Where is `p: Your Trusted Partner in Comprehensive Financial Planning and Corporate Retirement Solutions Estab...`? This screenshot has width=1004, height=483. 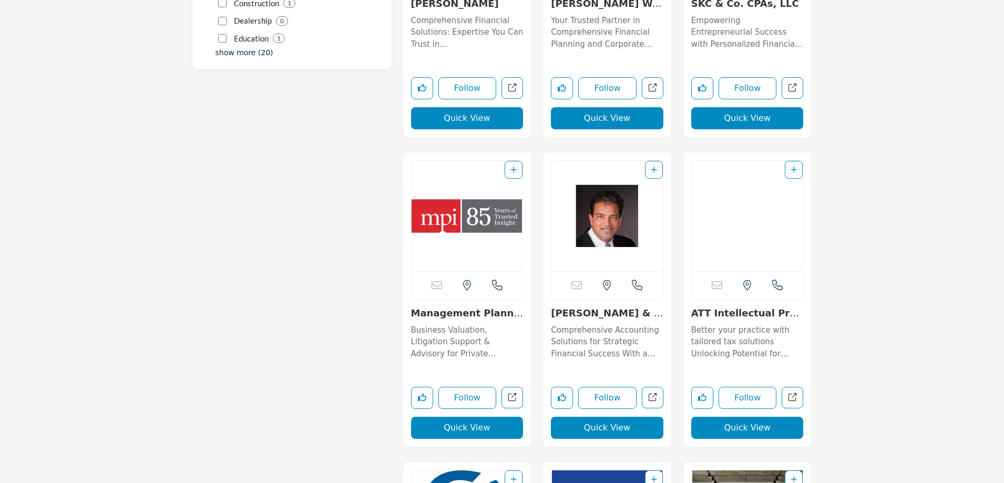 p: Your Trusted Partner in Comprehensive Financial Planning and Corporate Retirement Solutions Estab... is located at coordinates (607, 33).